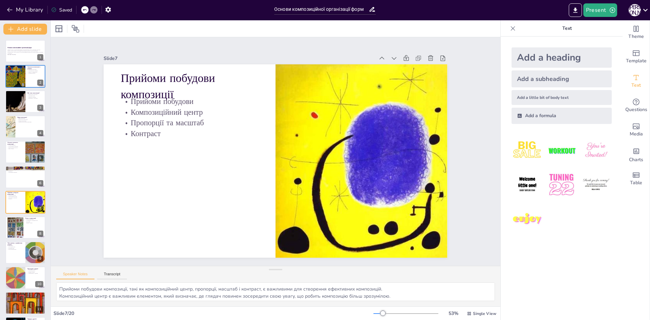 Image resolution: width=650 pixels, height=320 pixels. Describe the element at coordinates (637, 106) in the screenshot. I see `div: Get real-time input from your audience` at that location.